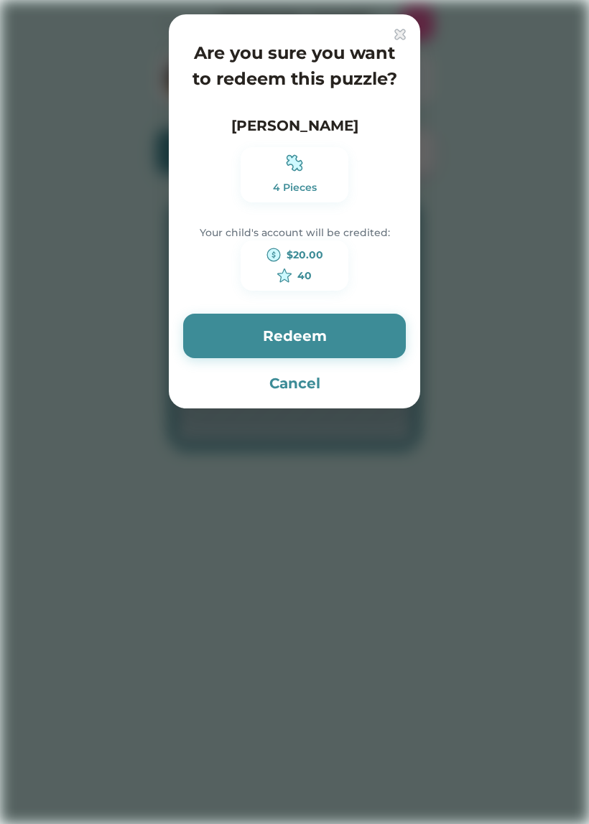  I want to click on div: $20.00, so click(304, 255).